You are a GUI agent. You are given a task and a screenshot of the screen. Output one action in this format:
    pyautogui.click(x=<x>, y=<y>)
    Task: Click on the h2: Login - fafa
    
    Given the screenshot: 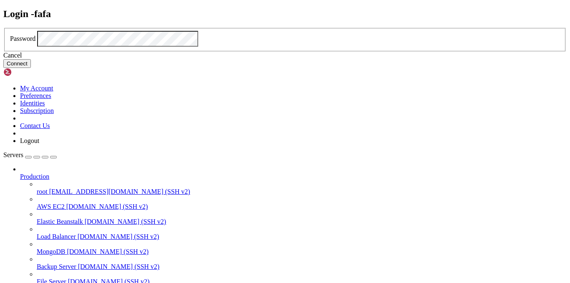 What is the action you would take?
    pyautogui.click(x=285, y=14)
    